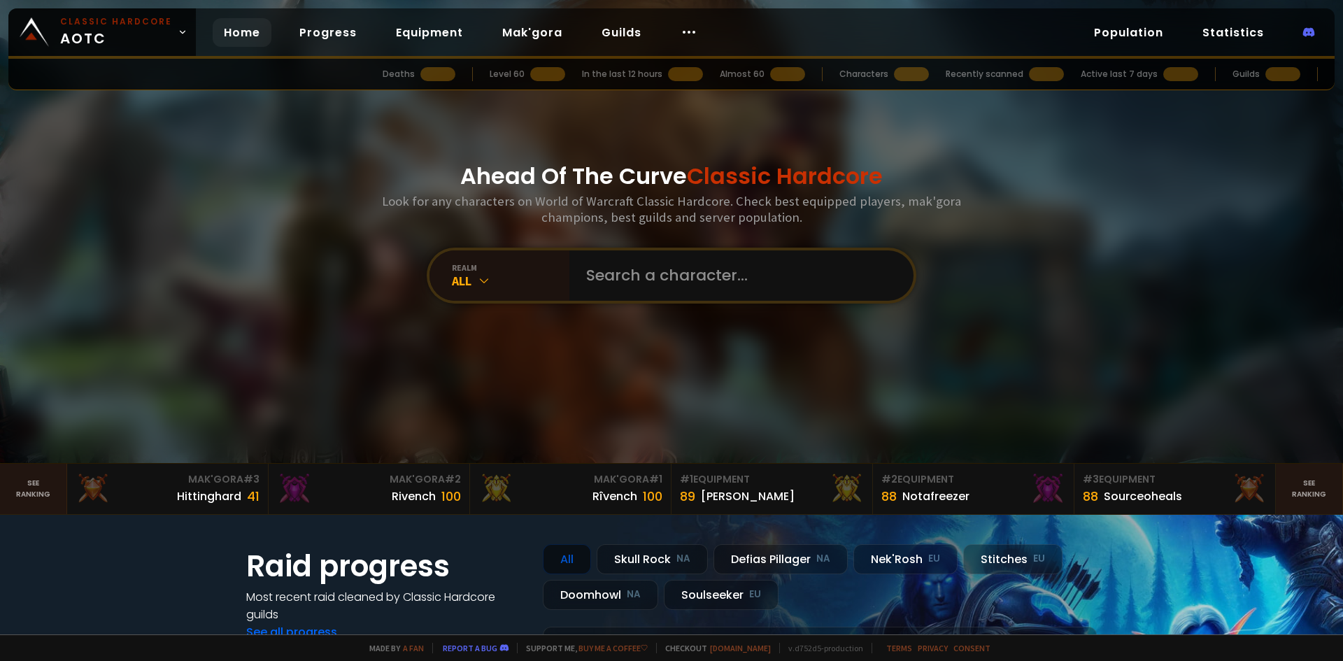  I want to click on div: Sourceoheals, so click(1143, 496).